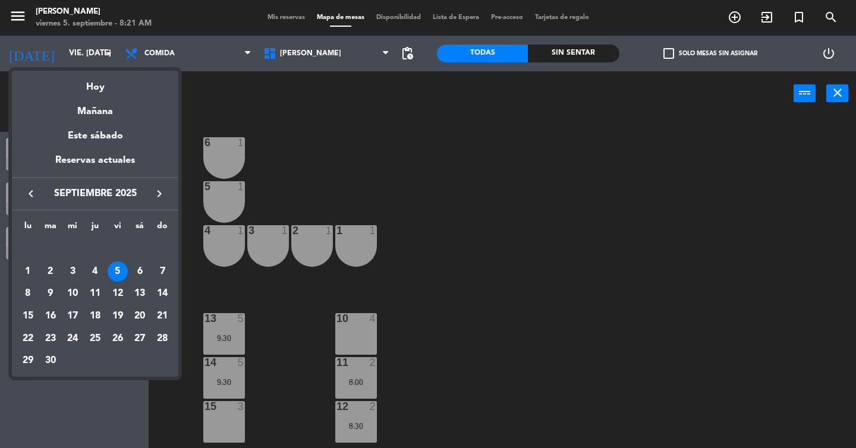  What do you see at coordinates (118, 272) in the screenshot?
I see `td: 5 de septiembre de 2025` at bounding box center [118, 272].